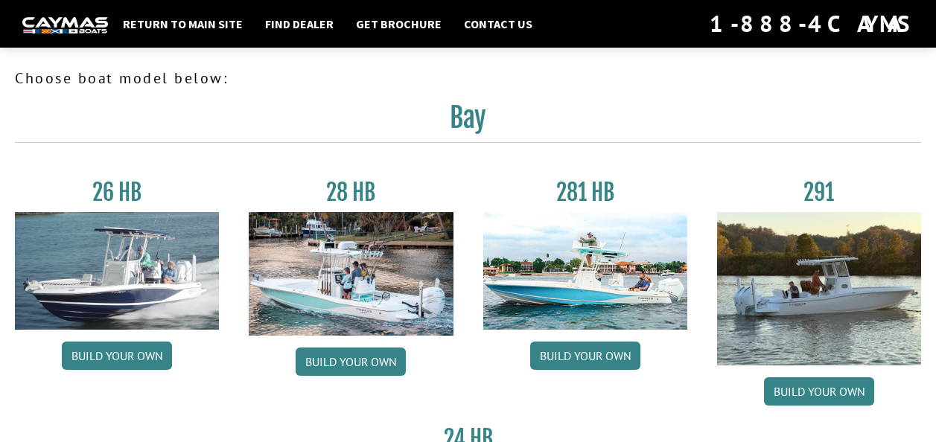 This screenshot has width=936, height=442. Describe the element at coordinates (468, 122) in the screenshot. I see `h2: Bay` at that location.